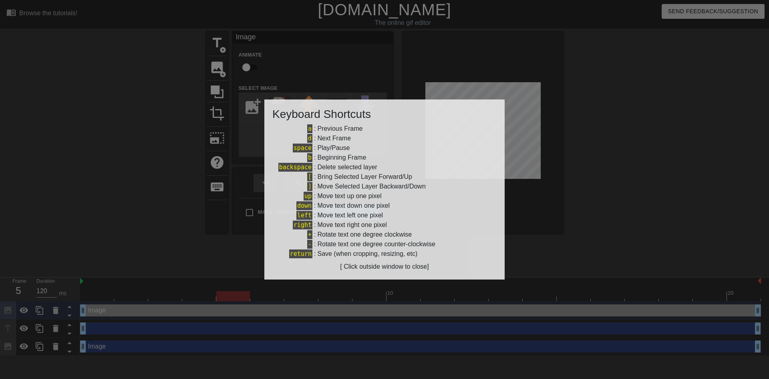 Image resolution: width=769 pixels, height=379 pixels. I want to click on span: up, so click(308, 196).